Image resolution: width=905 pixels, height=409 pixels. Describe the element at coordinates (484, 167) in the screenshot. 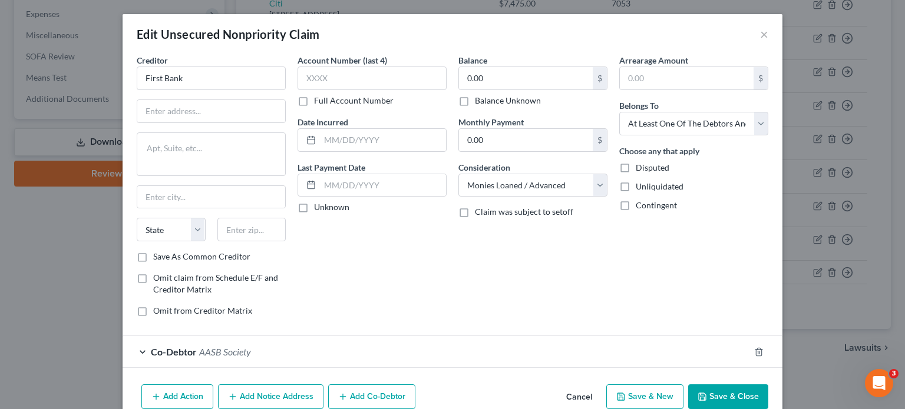

I see `label: Consideration` at that location.